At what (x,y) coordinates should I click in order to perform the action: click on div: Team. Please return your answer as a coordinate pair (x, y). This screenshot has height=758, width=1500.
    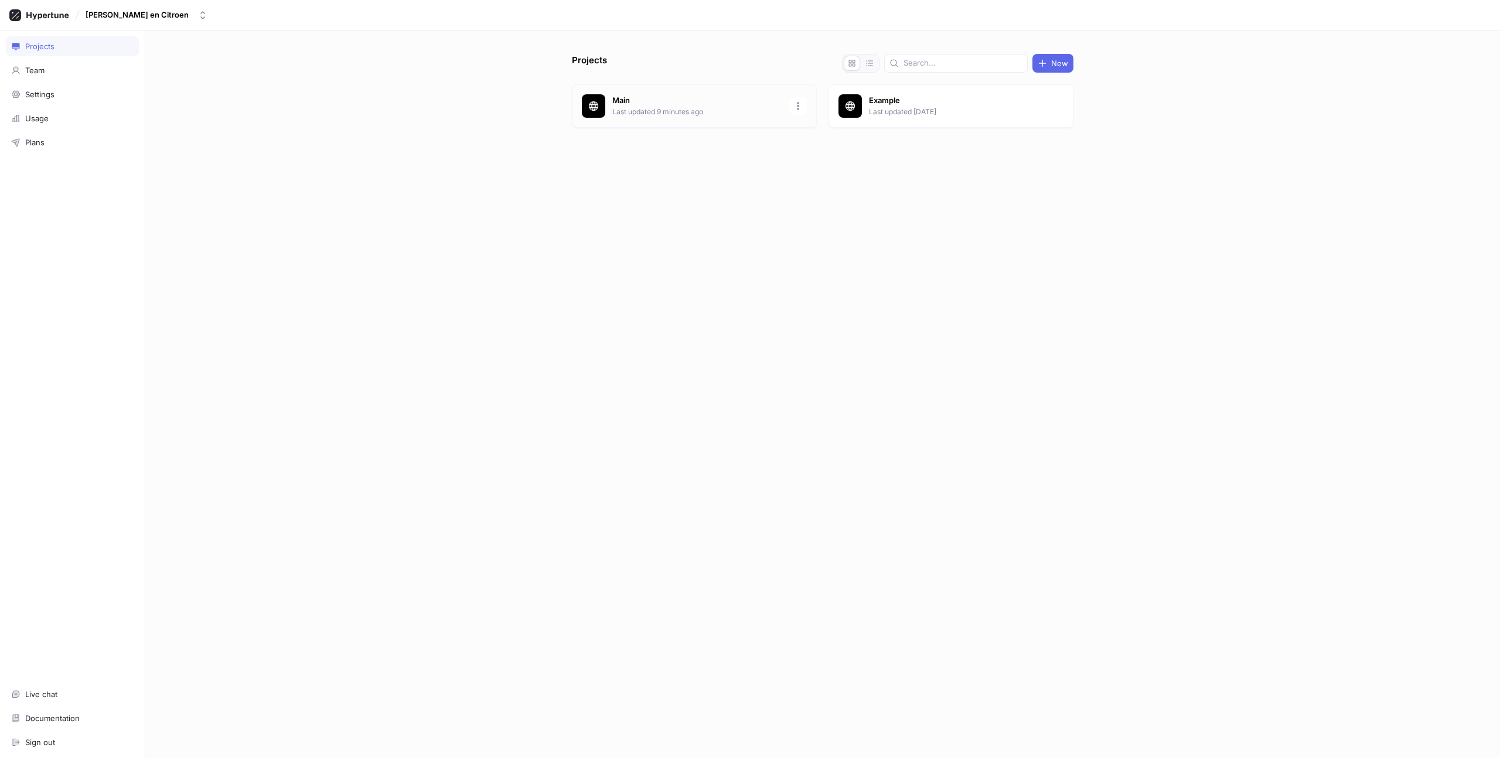
    Looking at the image, I should click on (35, 70).